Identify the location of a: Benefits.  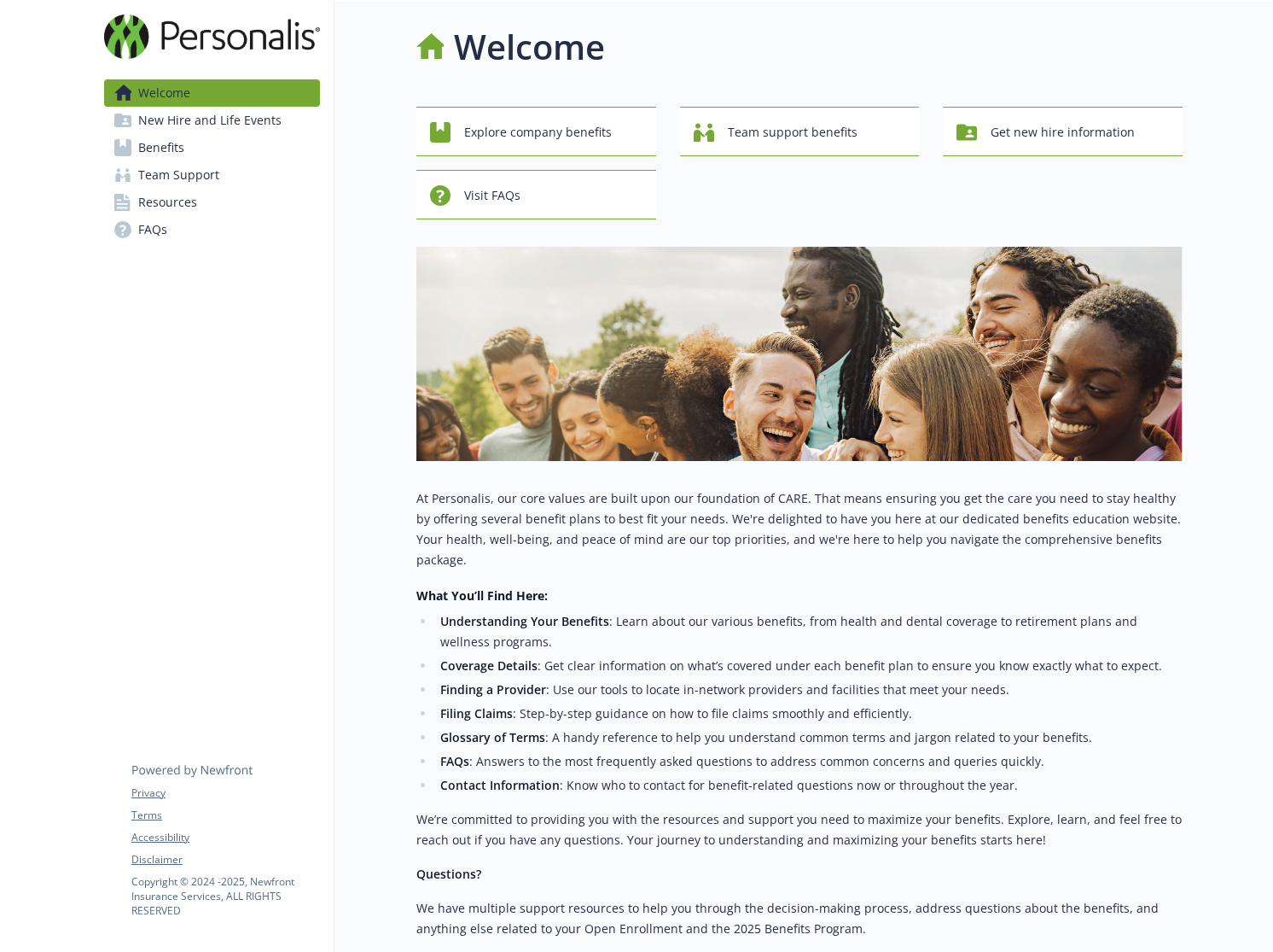
(212, 148).